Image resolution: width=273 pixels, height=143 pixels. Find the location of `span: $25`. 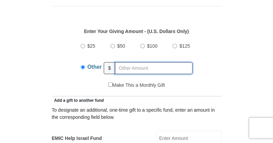

span: $25 is located at coordinates (91, 46).